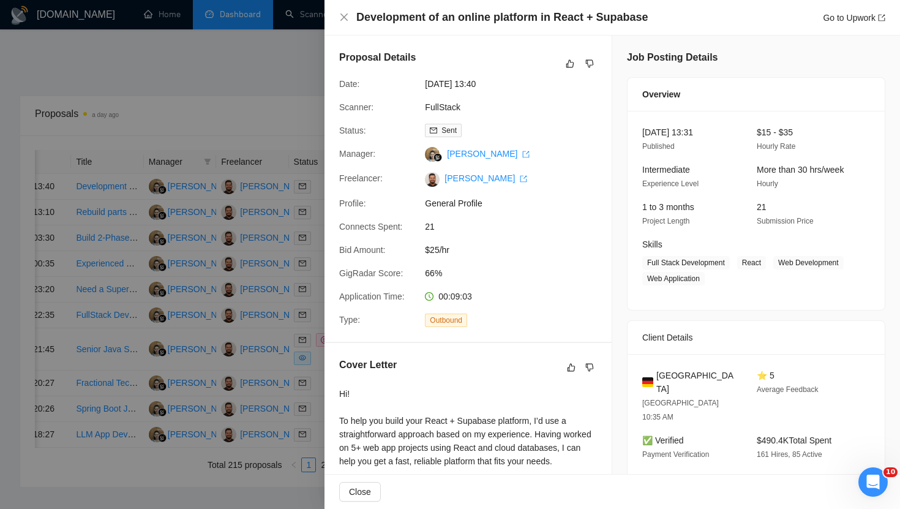  Describe the element at coordinates (855, 18) in the screenshot. I see `a: Go to Upworkexport` at that location.